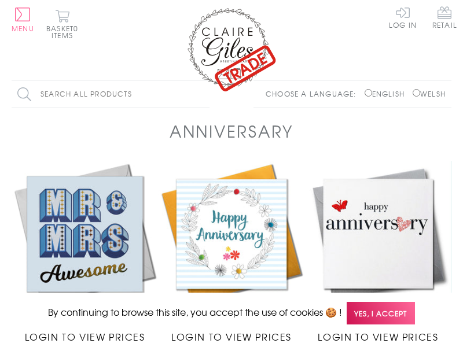 This screenshot has width=463, height=347. Describe the element at coordinates (231, 252) in the screenshot. I see `a: Wedding Card, Flower Circle, Happy Anniversary, Embellished with pompoms Pack of 6 Cards Login to...` at that location.